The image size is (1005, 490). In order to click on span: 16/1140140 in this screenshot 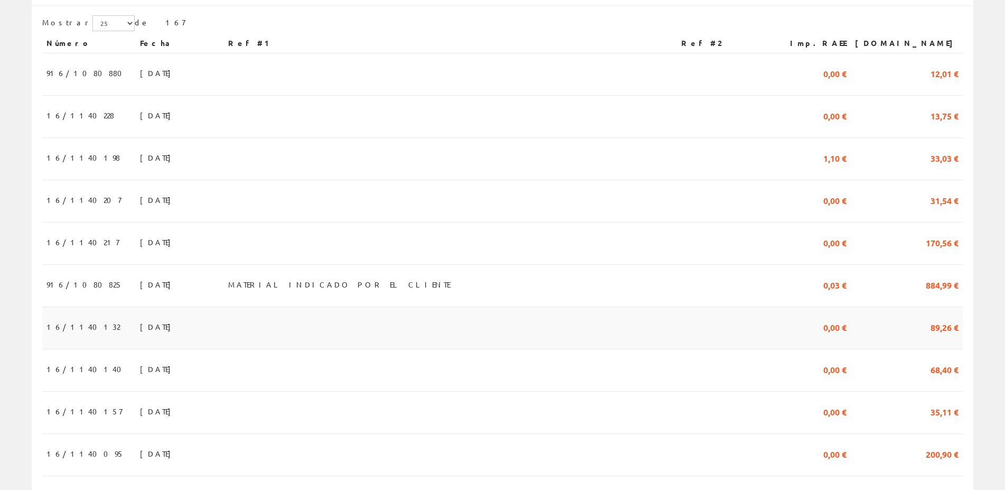, I will do `click(87, 369)`.